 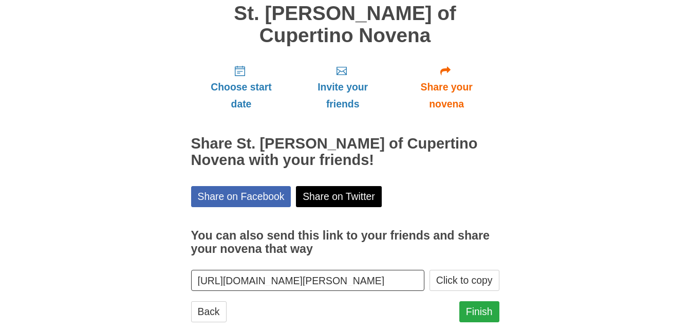 I want to click on a: Share on Facebook, so click(x=241, y=196).